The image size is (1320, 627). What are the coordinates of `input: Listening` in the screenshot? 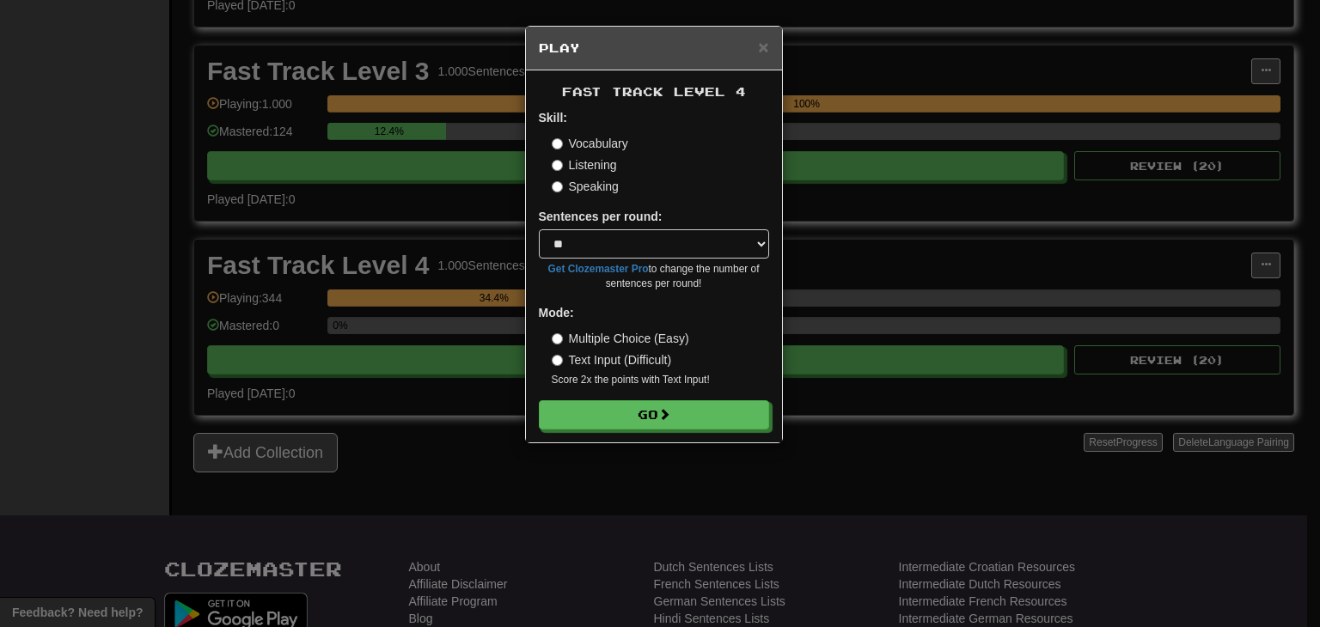 It's located at (557, 165).